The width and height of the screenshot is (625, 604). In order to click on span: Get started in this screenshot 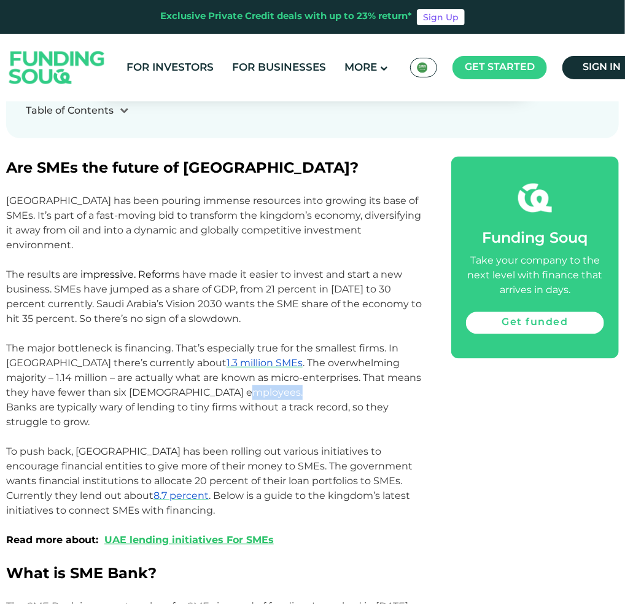, I will do `click(500, 67)`.